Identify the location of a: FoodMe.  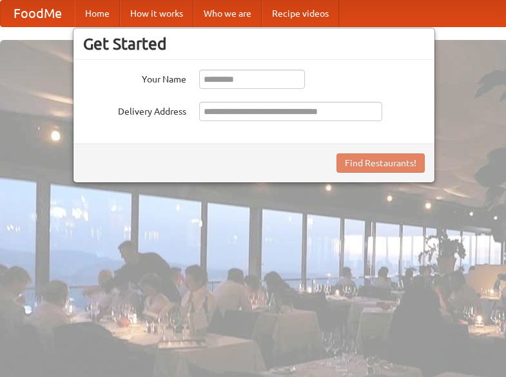
(37, 14).